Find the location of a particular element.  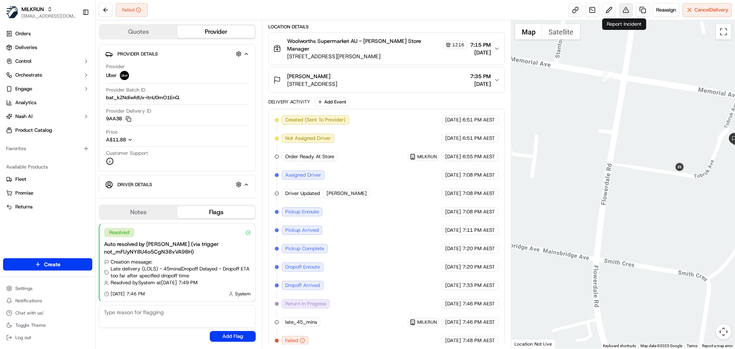

button: Keyboard shortcuts is located at coordinates (620, 346).